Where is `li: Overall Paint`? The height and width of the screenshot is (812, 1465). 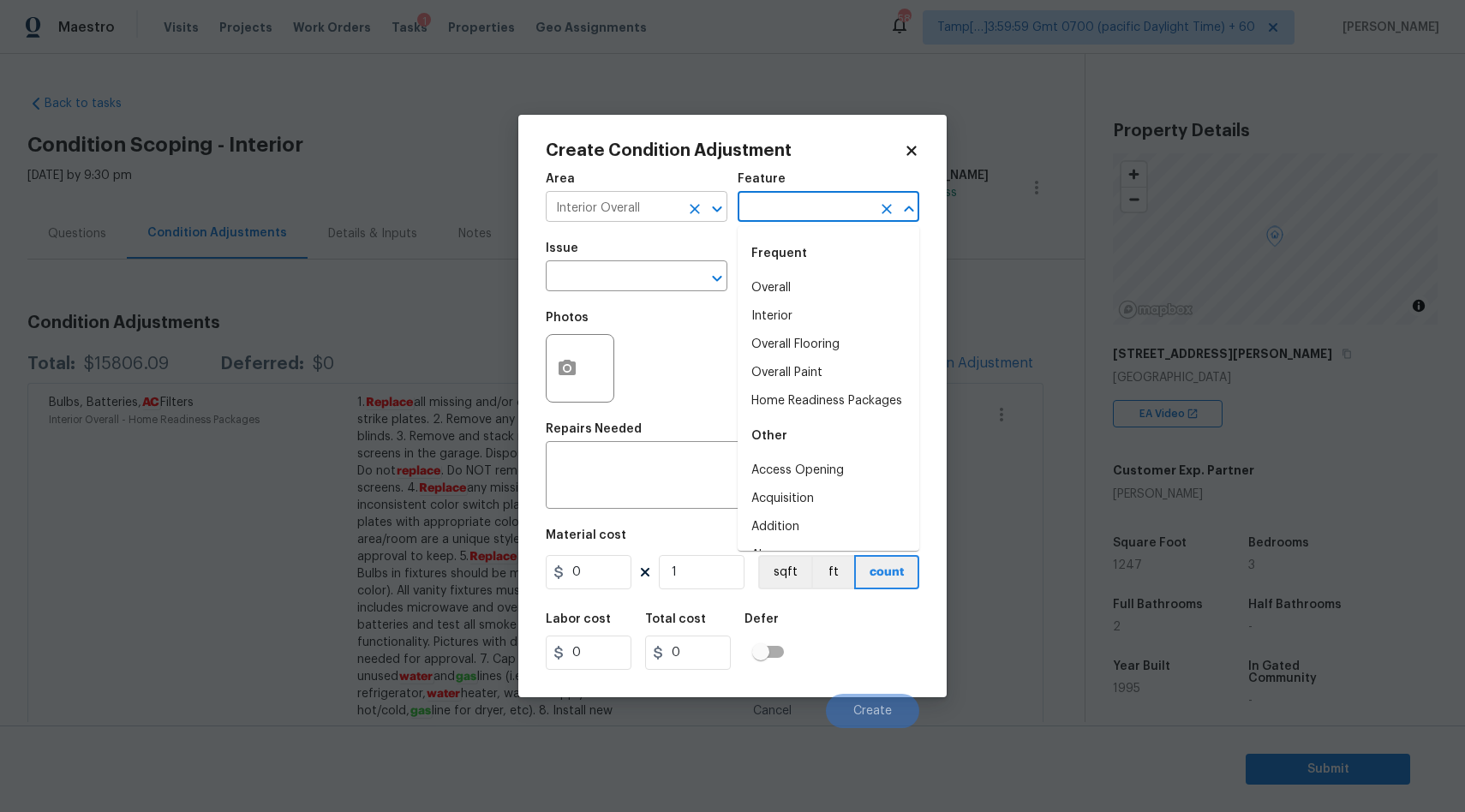 li: Overall Paint is located at coordinates (829, 373).